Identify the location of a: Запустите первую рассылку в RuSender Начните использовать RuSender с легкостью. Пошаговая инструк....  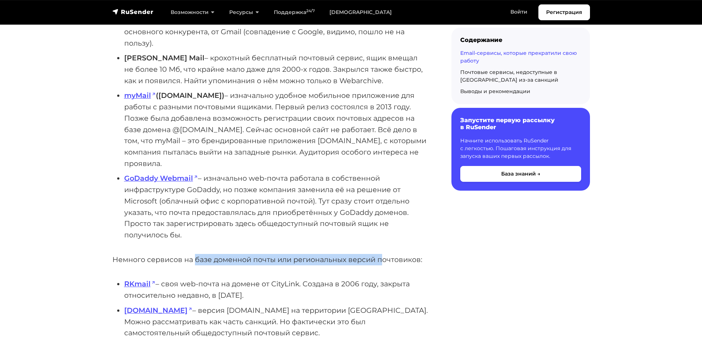
(521, 149).